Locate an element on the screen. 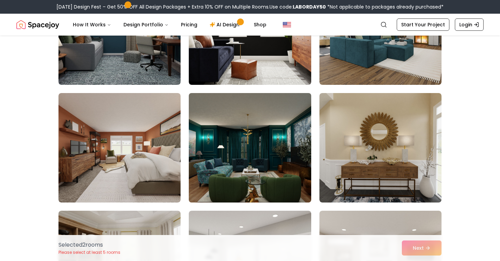 This screenshot has height=261, width=500. a: Login is located at coordinates (469, 25).